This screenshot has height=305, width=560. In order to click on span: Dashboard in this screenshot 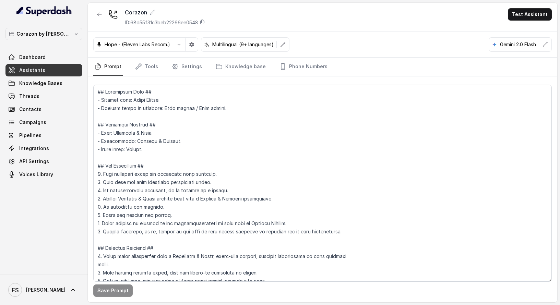, I will do `click(32, 57)`.